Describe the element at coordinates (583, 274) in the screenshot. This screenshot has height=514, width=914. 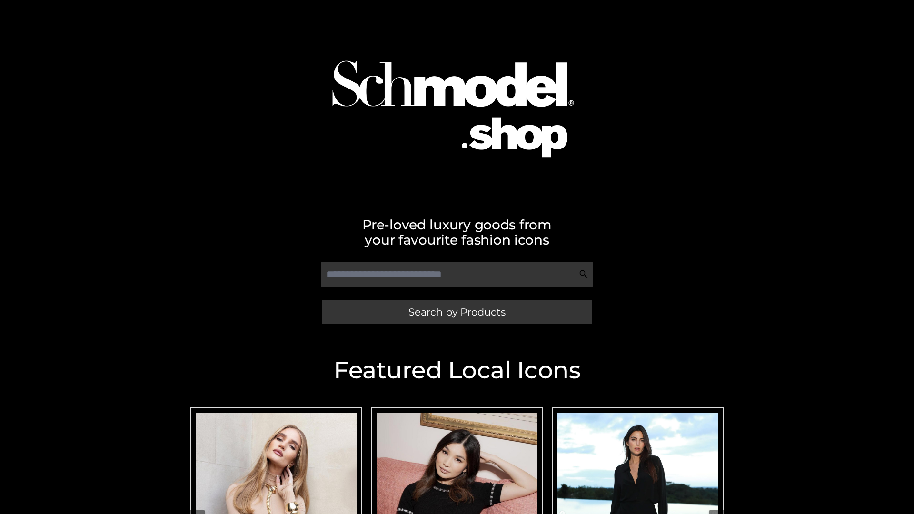
I see `img: Search Icon` at that location.